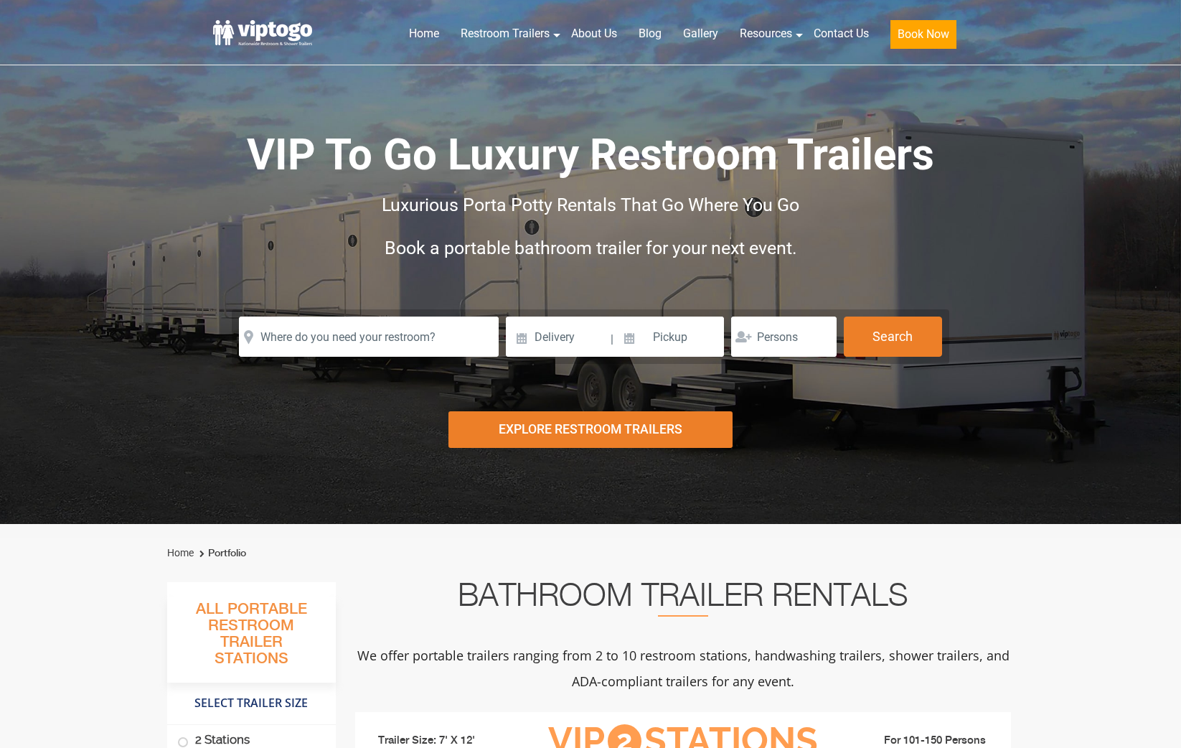  I want to click on input: Where do you need your restroom?, so click(369, 336).